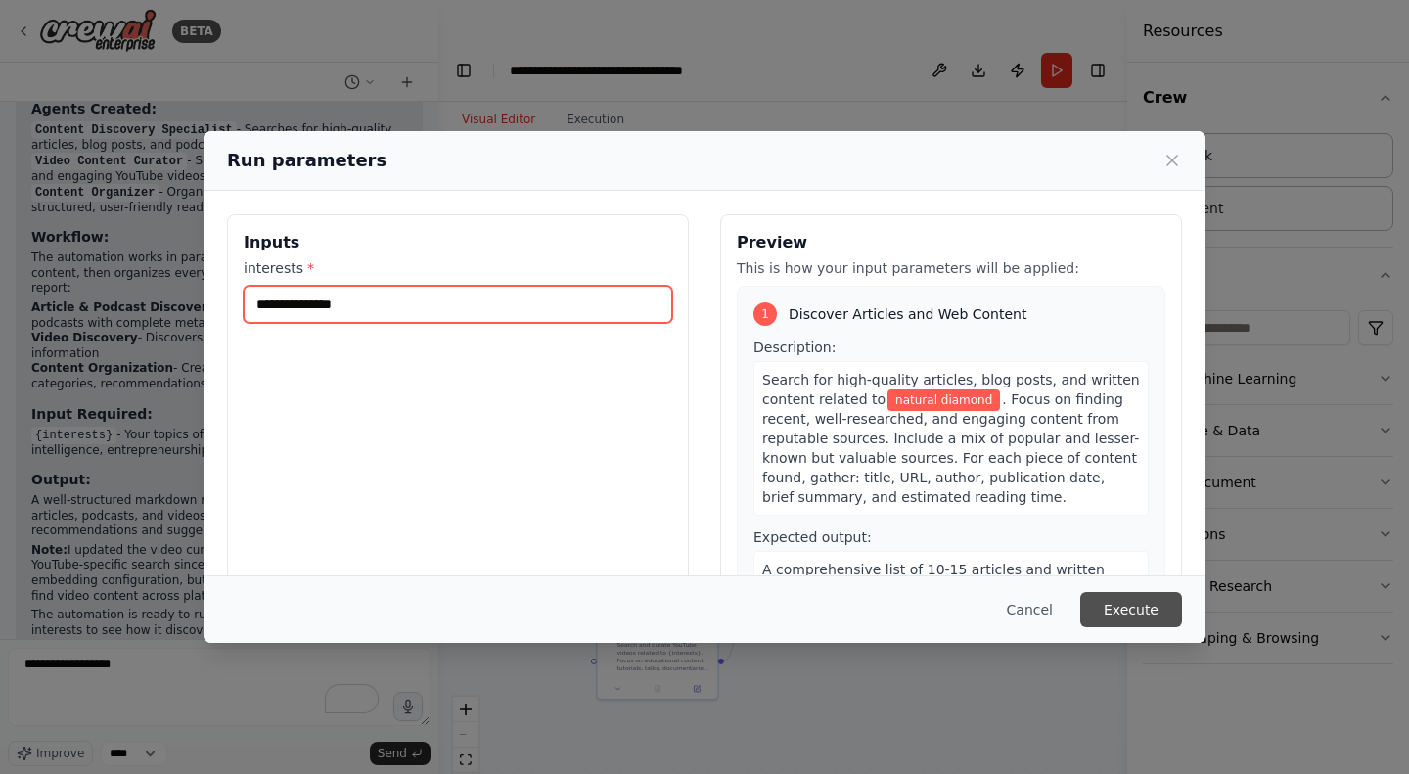 This screenshot has height=774, width=1409. I want to click on span: Variable: interests, so click(943, 400).